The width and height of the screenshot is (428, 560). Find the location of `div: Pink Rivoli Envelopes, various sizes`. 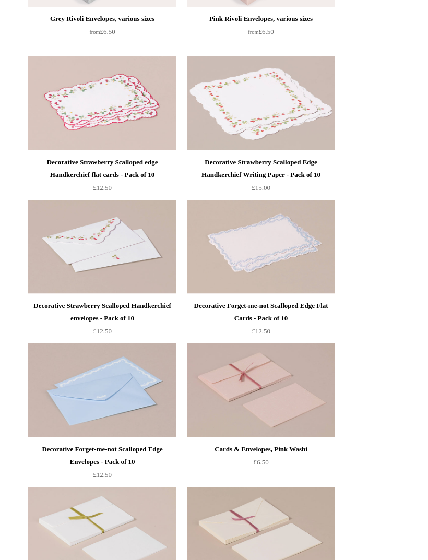

div: Pink Rivoli Envelopes, various sizes is located at coordinates (261, 19).